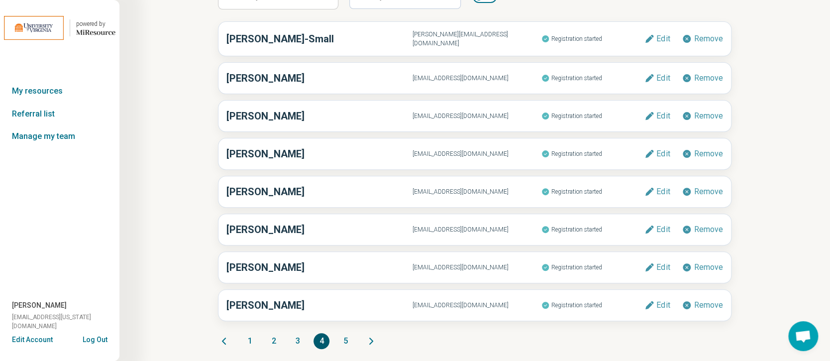 The image size is (830, 361). Describe the element at coordinates (298, 341) in the screenshot. I see `button: 3` at that location.